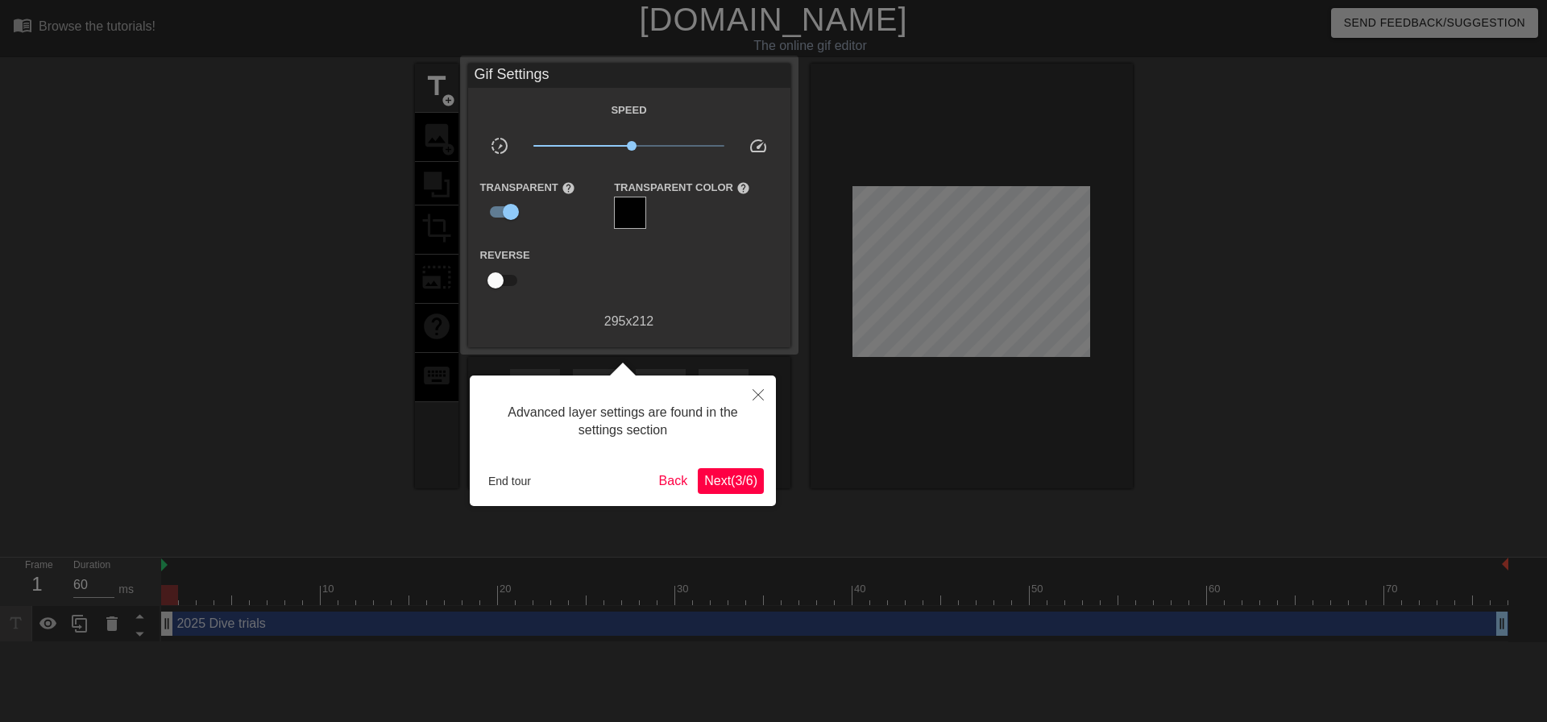  I want to click on button: Back, so click(673, 481).